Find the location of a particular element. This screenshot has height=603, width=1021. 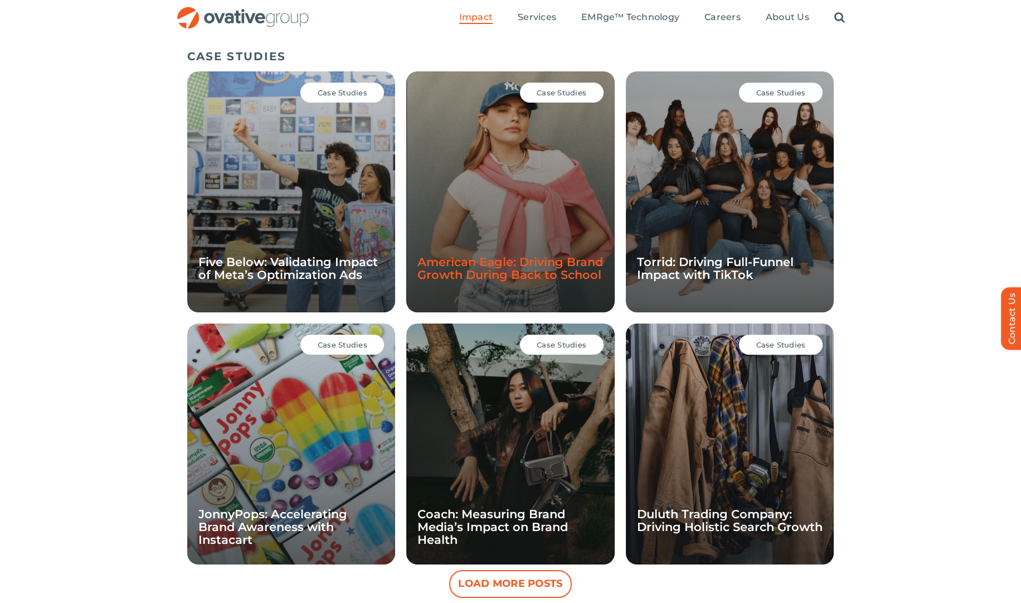

span: Impact is located at coordinates (476, 17).